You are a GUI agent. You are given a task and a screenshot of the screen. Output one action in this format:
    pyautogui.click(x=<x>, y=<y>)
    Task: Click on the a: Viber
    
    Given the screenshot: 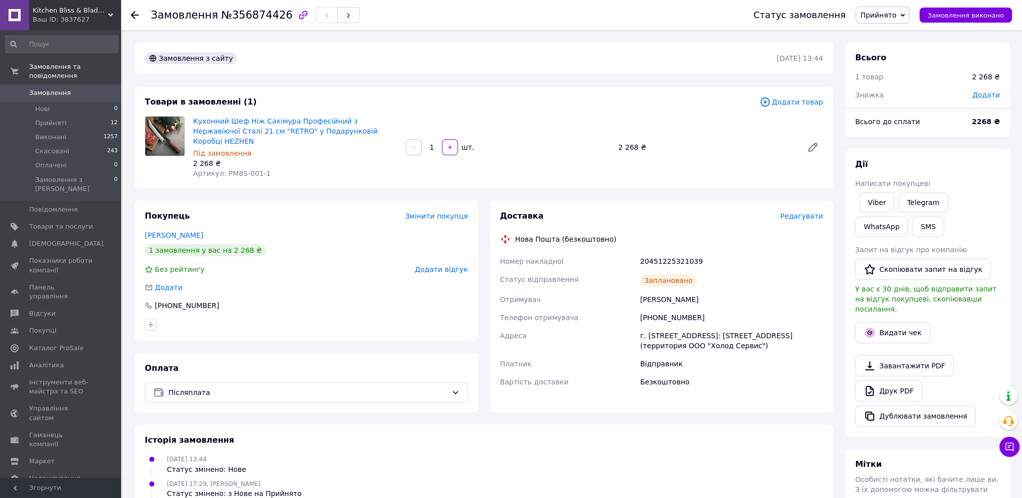 What is the action you would take?
    pyautogui.click(x=876, y=202)
    